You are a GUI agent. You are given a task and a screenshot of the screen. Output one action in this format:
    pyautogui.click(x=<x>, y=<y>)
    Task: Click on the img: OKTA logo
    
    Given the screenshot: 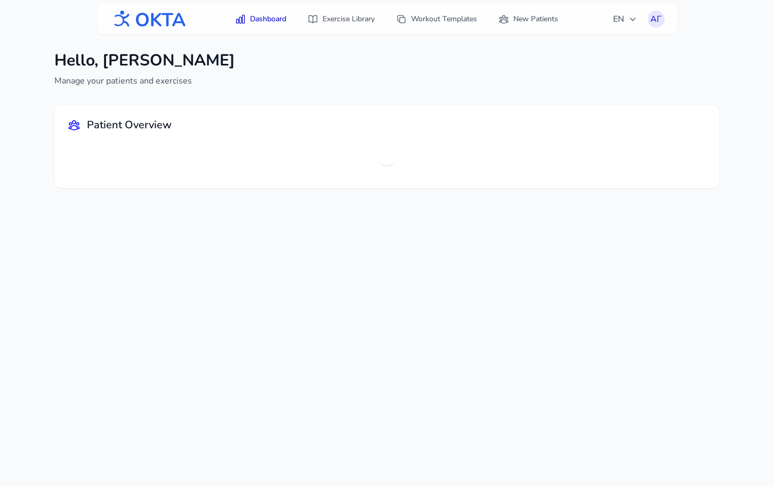 What is the action you would take?
    pyautogui.click(x=148, y=19)
    